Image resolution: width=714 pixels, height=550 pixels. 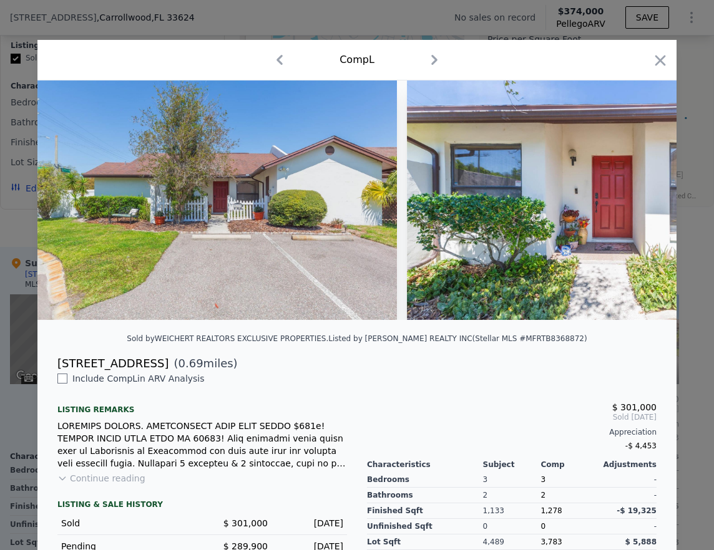 I want to click on span: $ 5,888, so click(x=641, y=542).